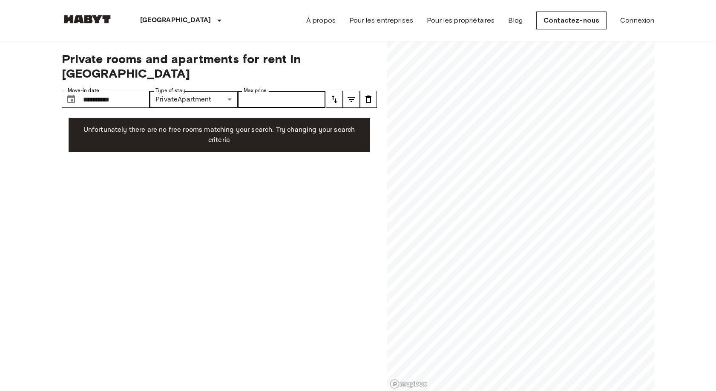 Image resolution: width=716 pixels, height=391 pixels. What do you see at coordinates (255, 90) in the screenshot?
I see `label: Max price` at bounding box center [255, 90].